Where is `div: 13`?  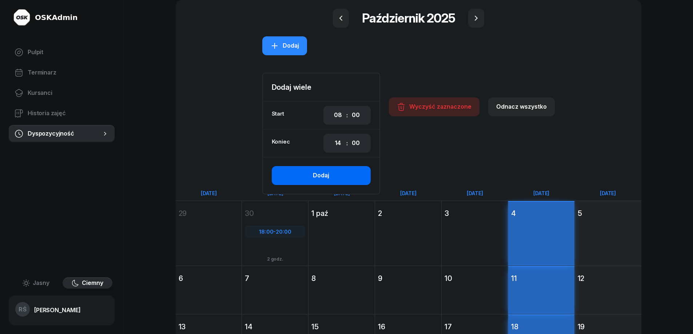 div: 13 is located at coordinates (209, 327).